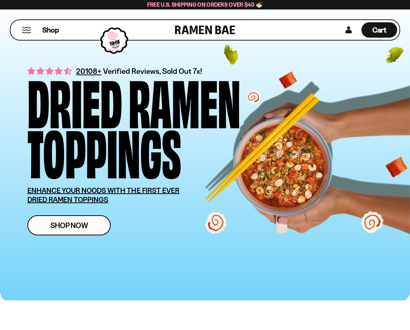 The width and height of the screenshot is (410, 330). Describe the element at coordinates (103, 195) in the screenshot. I see `u: ENHANCE YOUR NOODS WITH THE FIRST EVER DRIED RAMEN TOPPINGS` at that location.